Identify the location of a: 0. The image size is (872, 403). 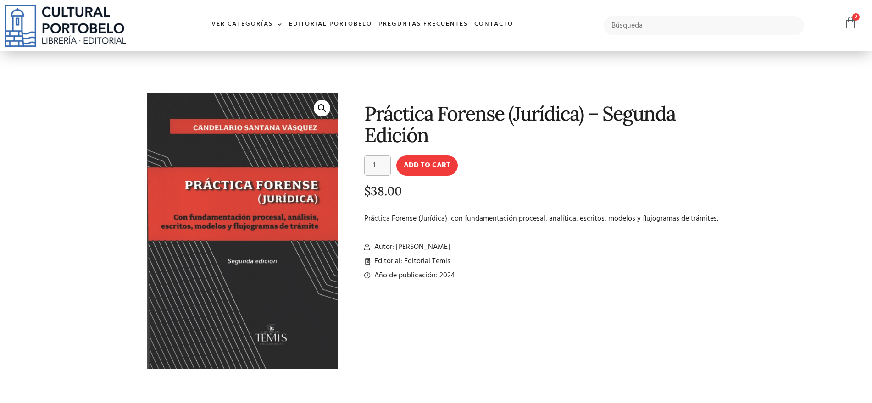
(850, 22).